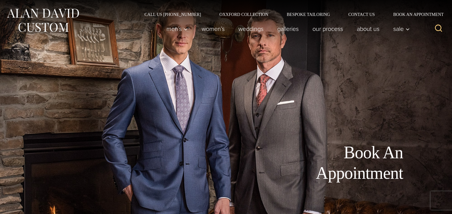 The image size is (452, 214). I want to click on a: Bespoke Tailoring, so click(308, 14).